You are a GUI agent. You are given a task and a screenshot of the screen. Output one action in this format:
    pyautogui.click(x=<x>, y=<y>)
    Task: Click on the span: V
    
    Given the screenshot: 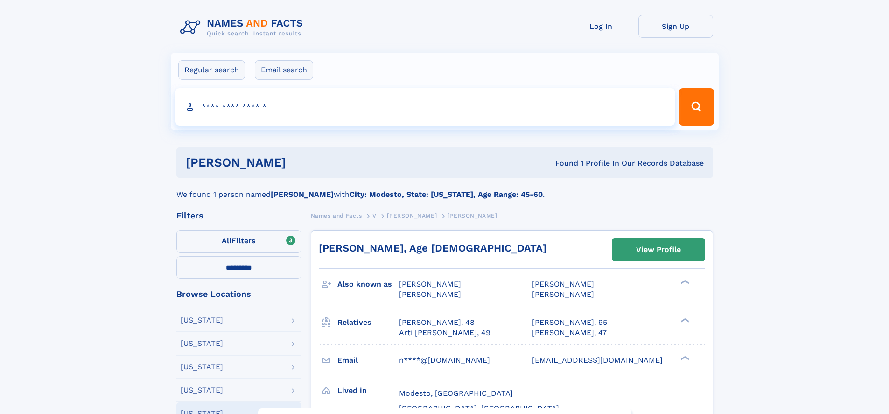 What is the action you would take?
    pyautogui.click(x=374, y=216)
    